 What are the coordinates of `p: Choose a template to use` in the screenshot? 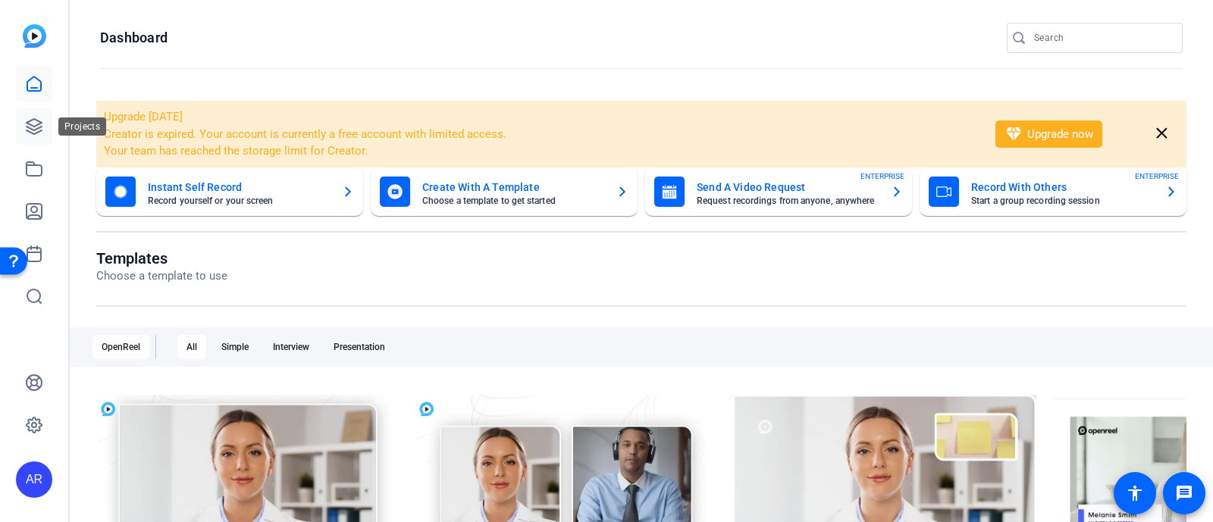 It's located at (161, 276).